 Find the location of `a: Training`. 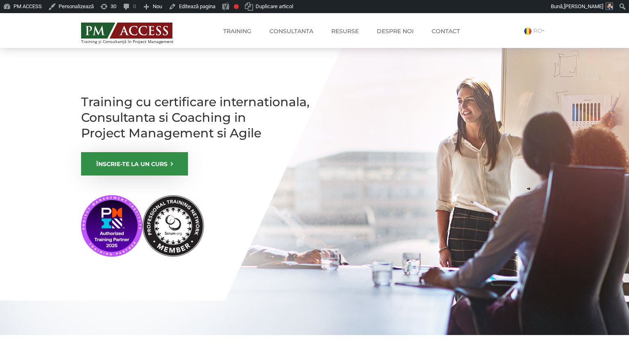

a: Training is located at coordinates (237, 31).